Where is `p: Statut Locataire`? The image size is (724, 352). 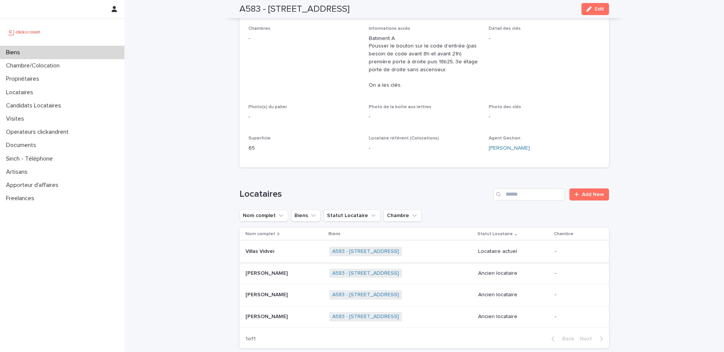 p: Statut Locataire is located at coordinates (495, 234).